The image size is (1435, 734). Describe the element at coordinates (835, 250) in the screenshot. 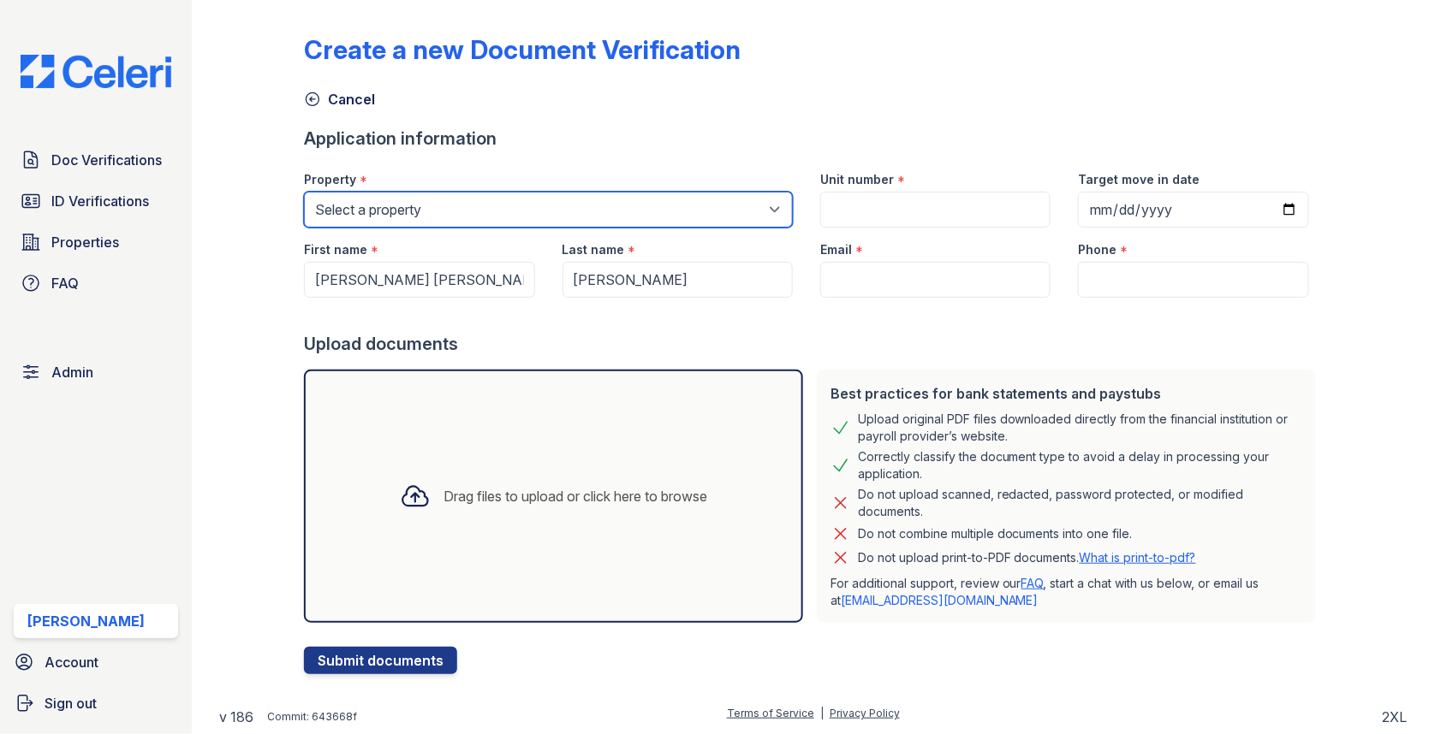

I see `label: Email` at that location.